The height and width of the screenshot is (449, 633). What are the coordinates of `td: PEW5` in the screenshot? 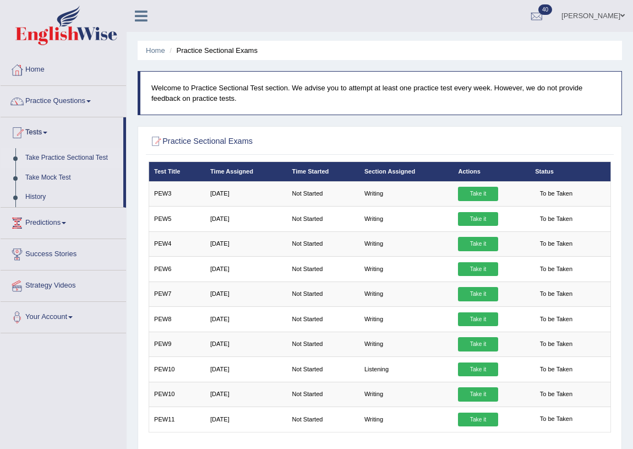 It's located at (177, 219).